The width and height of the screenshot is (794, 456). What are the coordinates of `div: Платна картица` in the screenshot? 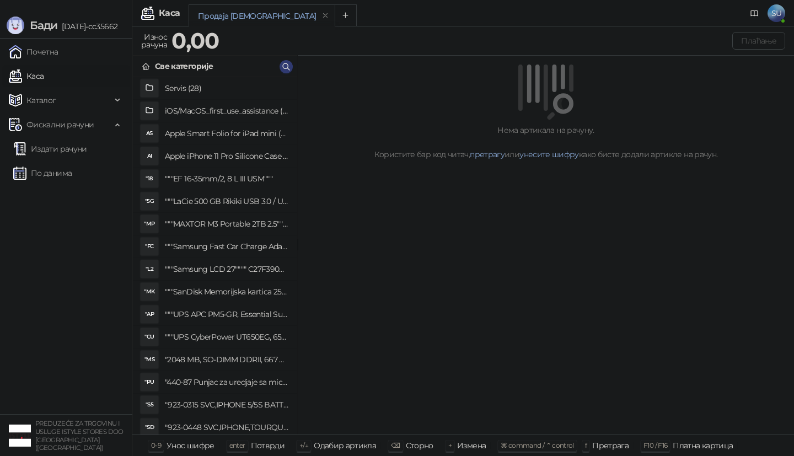 It's located at (703, 446).